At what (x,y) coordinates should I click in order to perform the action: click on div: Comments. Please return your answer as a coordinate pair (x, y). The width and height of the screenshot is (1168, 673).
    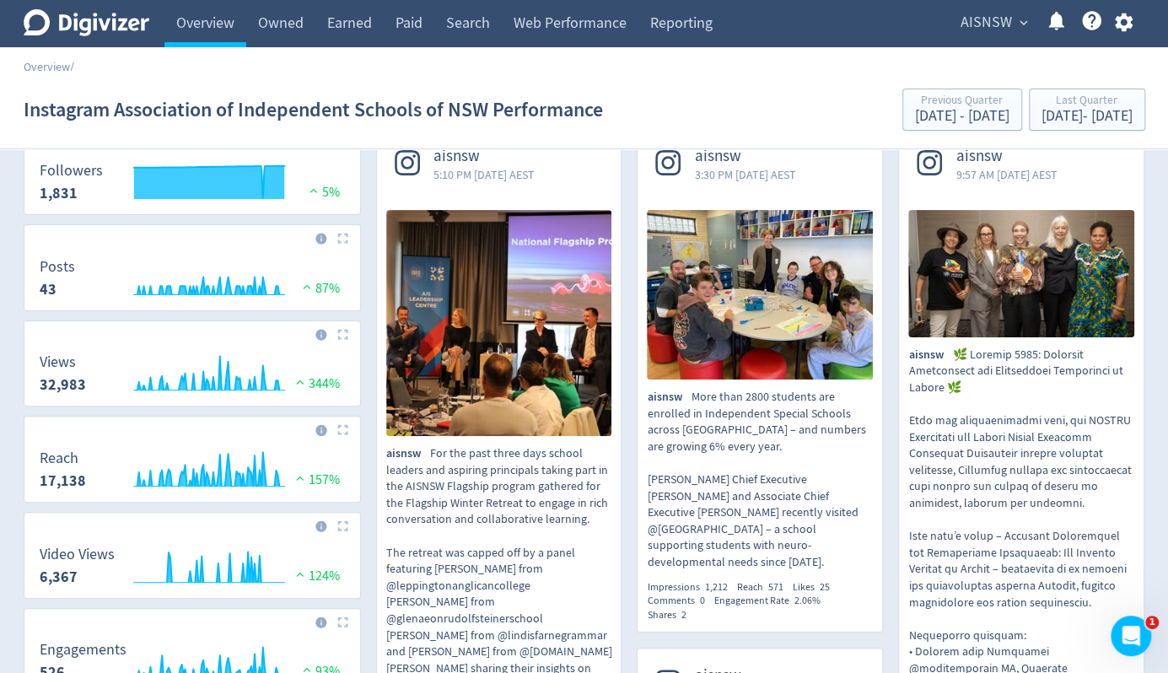
    Looking at the image, I should click on (680, 600).